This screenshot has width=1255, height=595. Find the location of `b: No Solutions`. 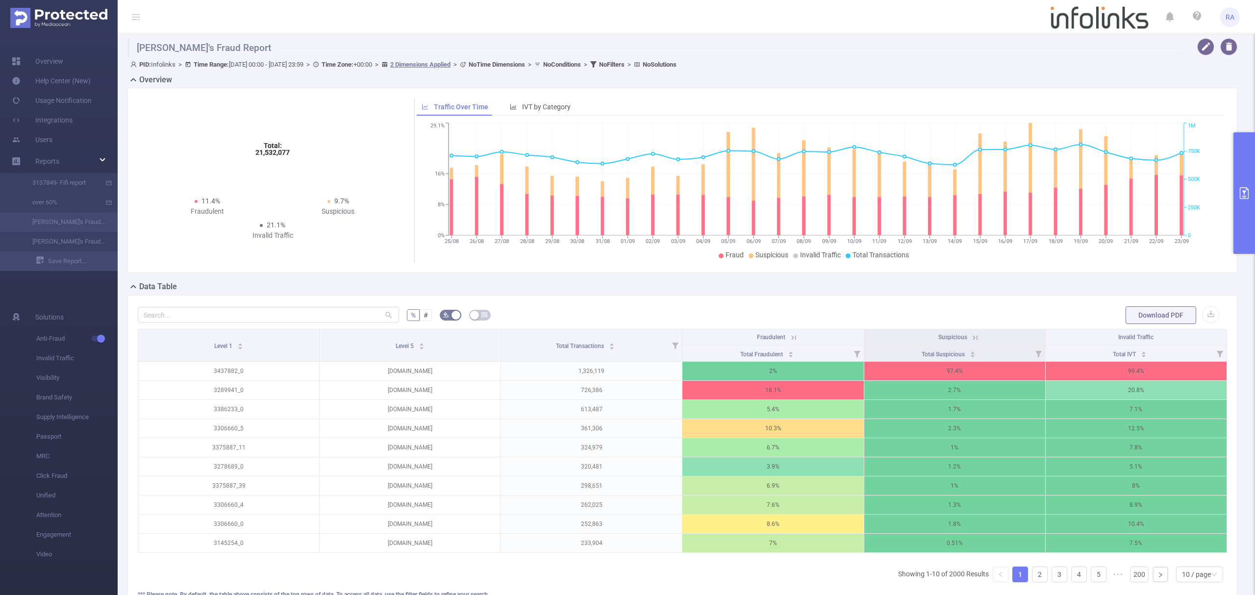

b: No Solutions is located at coordinates (659, 64).